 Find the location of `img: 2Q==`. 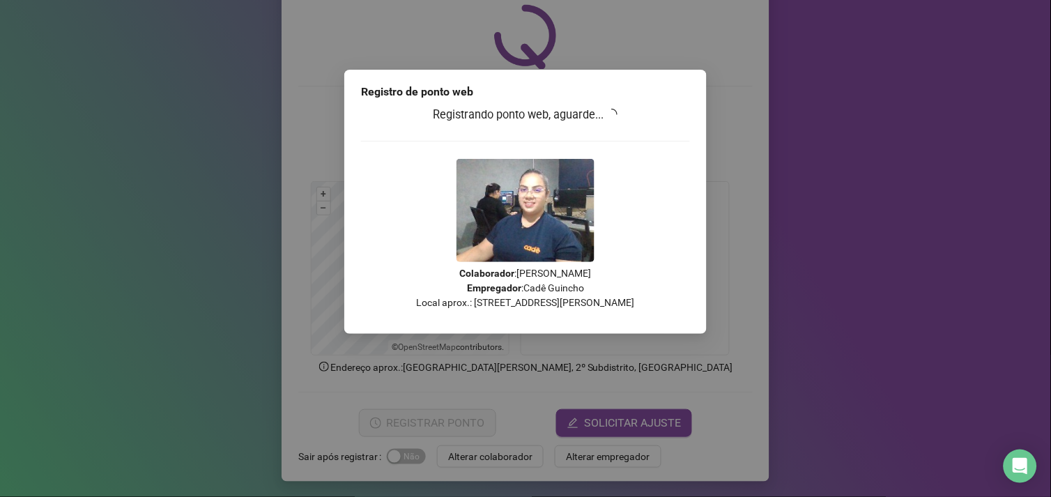

img: 2Q== is located at coordinates (525, 210).